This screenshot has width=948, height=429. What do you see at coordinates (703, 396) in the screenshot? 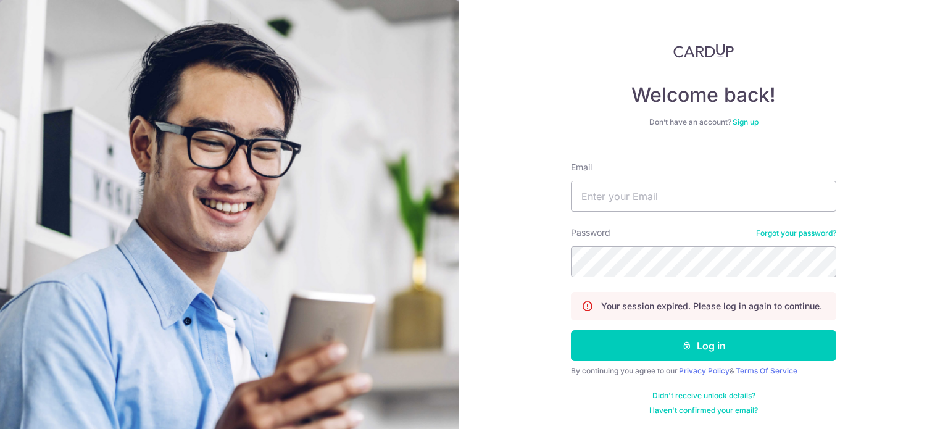
I see `a: Didn't receive unlock details?` at bounding box center [703, 396].